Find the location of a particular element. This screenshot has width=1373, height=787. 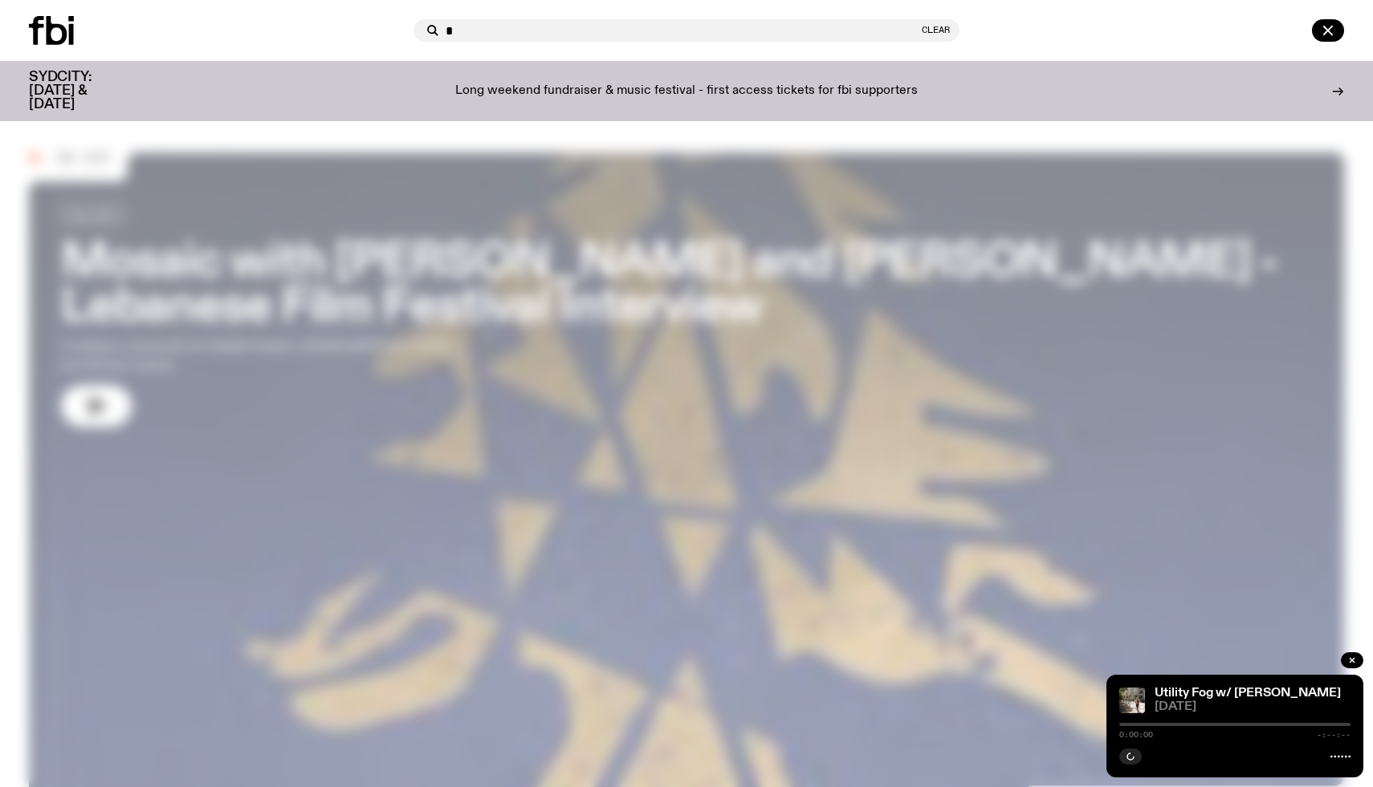

p: Long weekend fundraiser & music festival - first access tickets for fbi supporters is located at coordinates (686, 92).